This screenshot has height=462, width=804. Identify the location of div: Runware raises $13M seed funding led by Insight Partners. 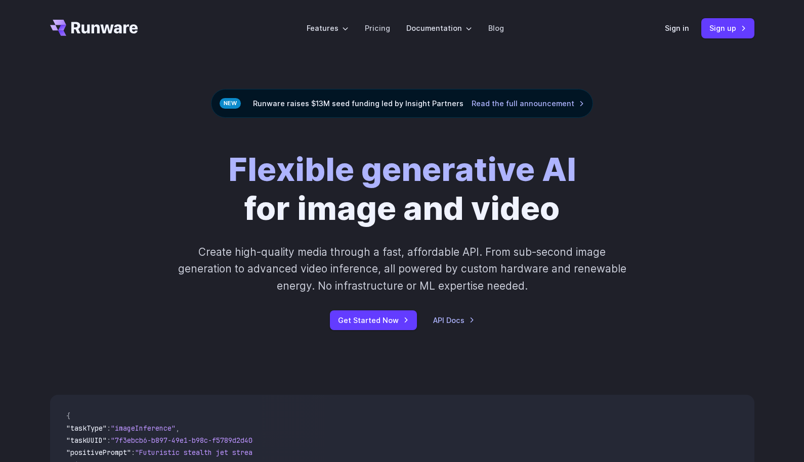
(402, 103).